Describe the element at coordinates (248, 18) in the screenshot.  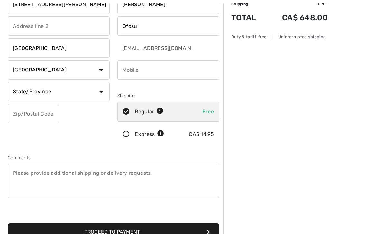
I see `td: Total` at that location.